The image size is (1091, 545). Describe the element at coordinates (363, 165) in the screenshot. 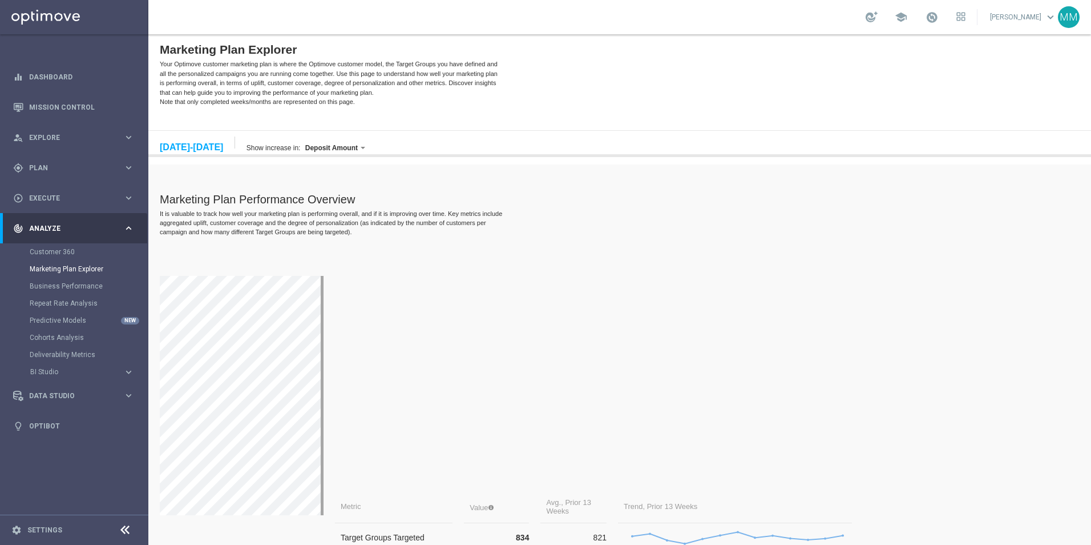

I see `div: Marketing Plan Performance Overview` at that location.